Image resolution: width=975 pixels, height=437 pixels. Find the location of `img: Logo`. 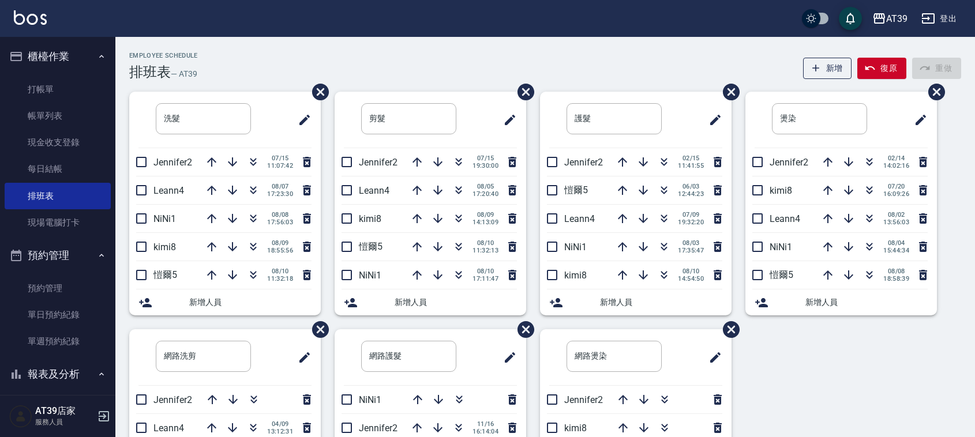

img: Logo is located at coordinates (30, 17).